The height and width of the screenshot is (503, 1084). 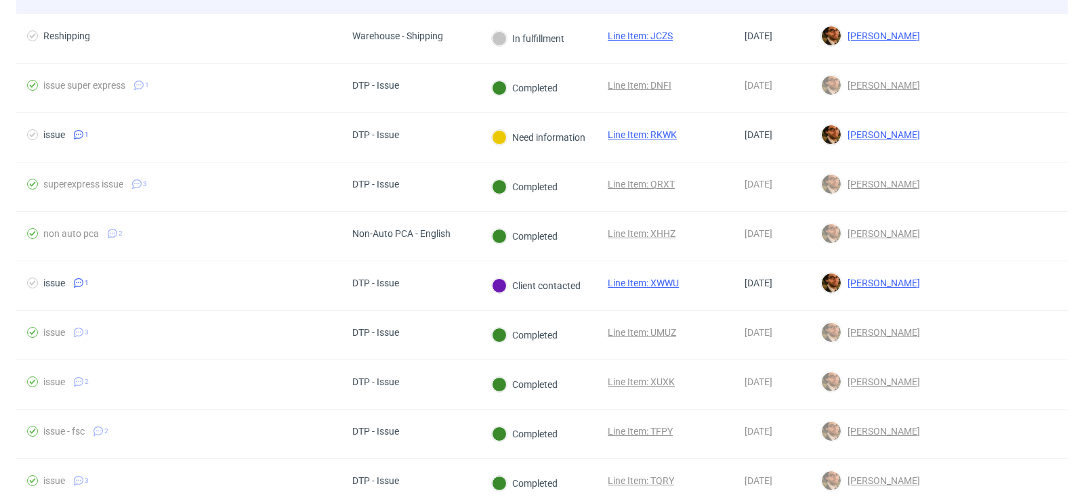 What do you see at coordinates (641, 234) in the screenshot?
I see `a: Line Item: XHHZ` at bounding box center [641, 234].